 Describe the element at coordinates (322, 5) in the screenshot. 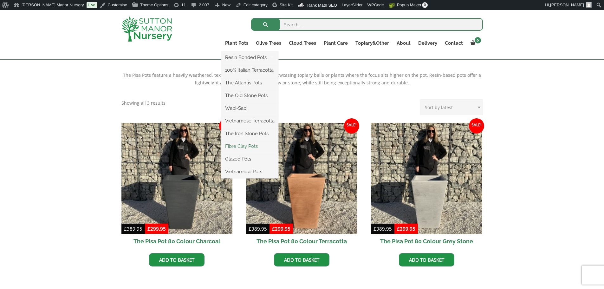

I see `span: Rank Math SEO` at that location.